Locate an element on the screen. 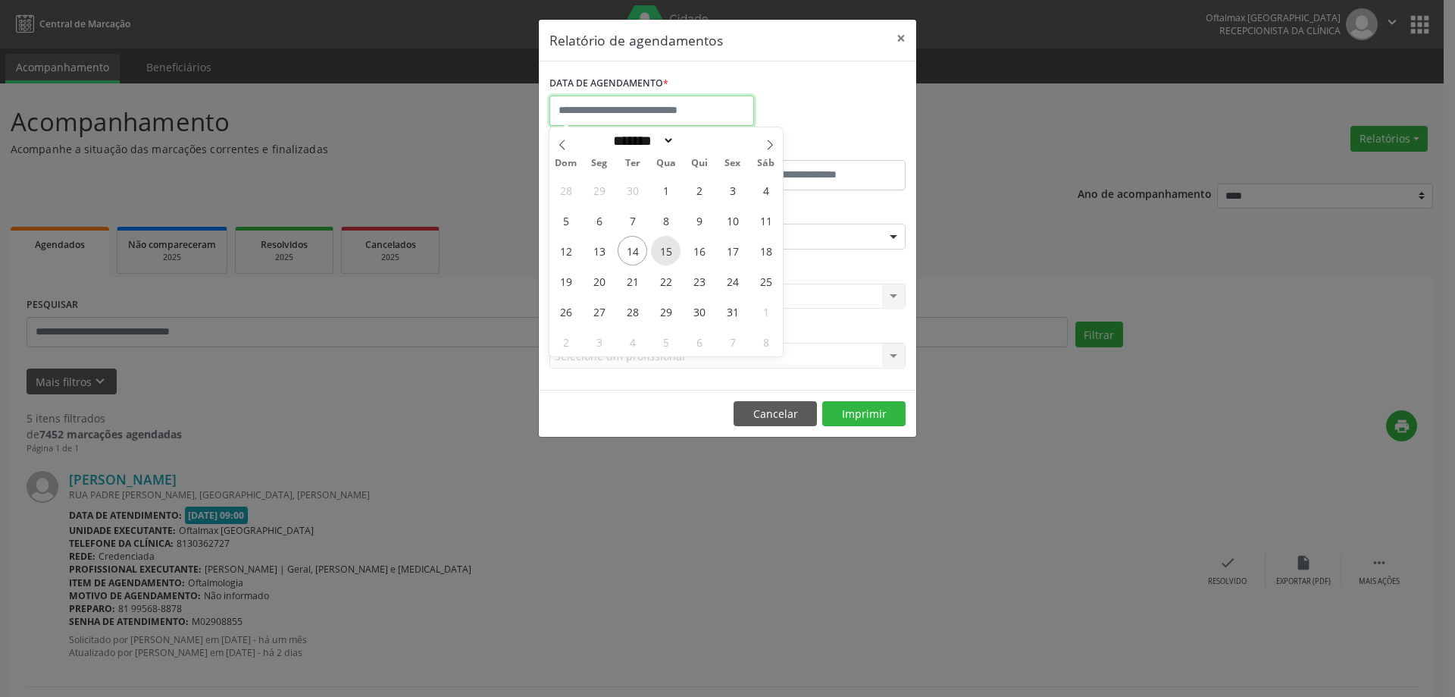 The width and height of the screenshot is (1455, 697). span: Outubro 13, 2025 is located at coordinates (599, 250).